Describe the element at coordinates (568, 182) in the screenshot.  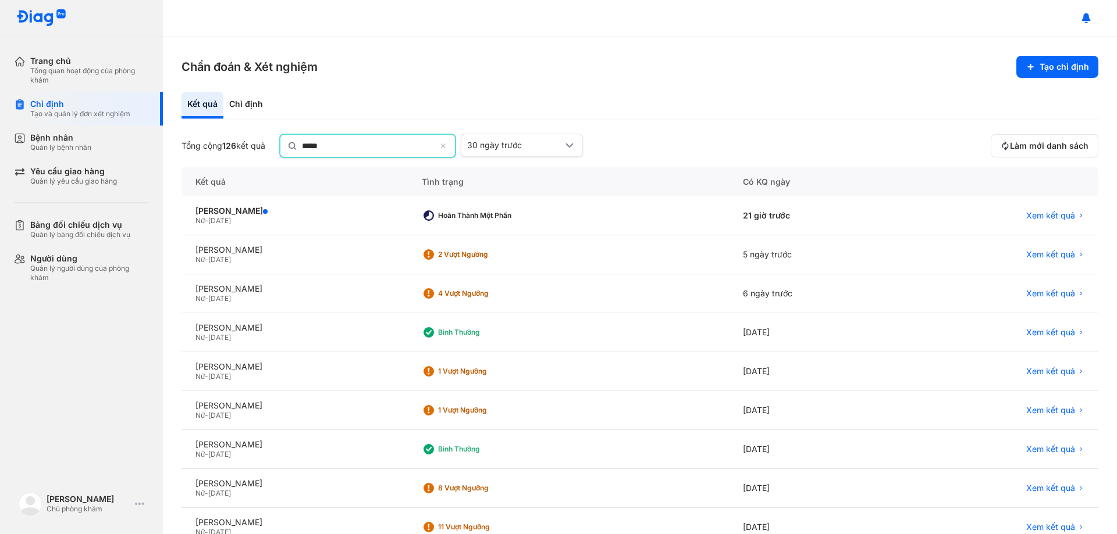
I see `div: Tình trạng` at that location.